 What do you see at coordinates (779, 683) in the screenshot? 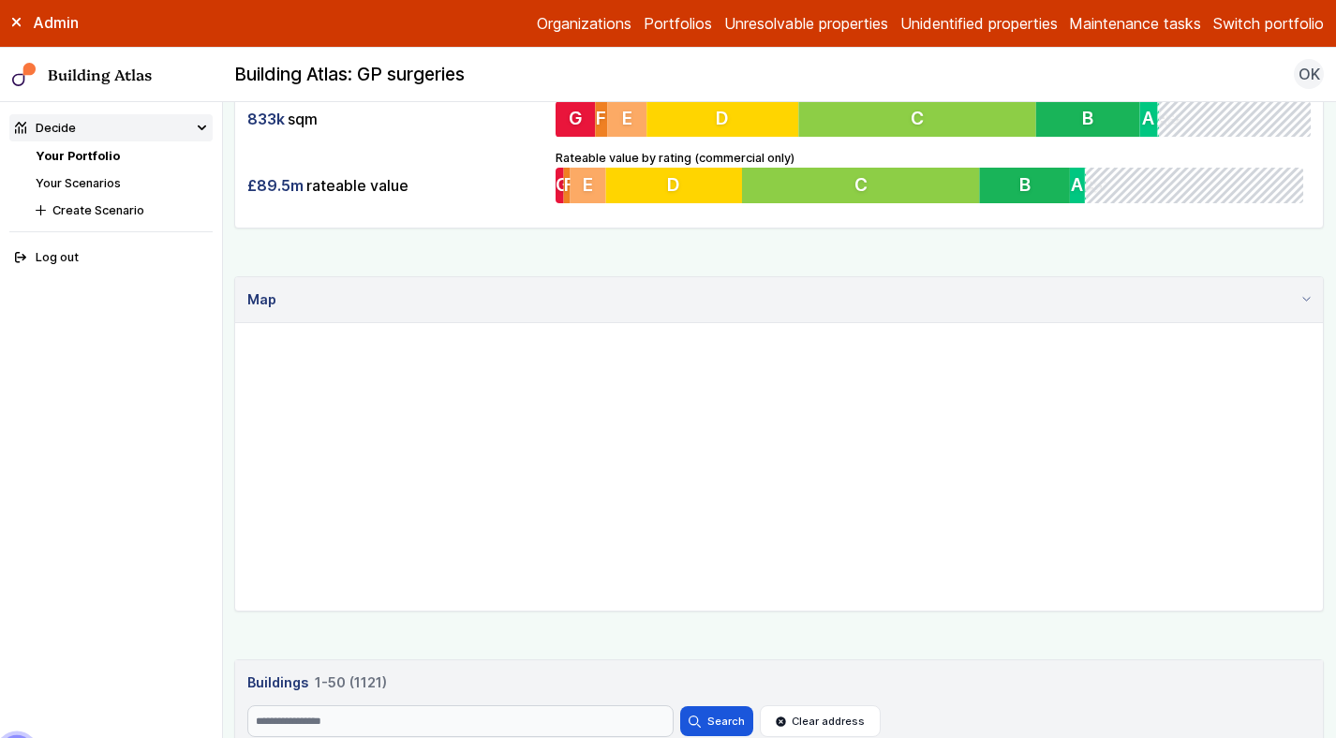
I see `h3: Buildings` at bounding box center [779, 683].